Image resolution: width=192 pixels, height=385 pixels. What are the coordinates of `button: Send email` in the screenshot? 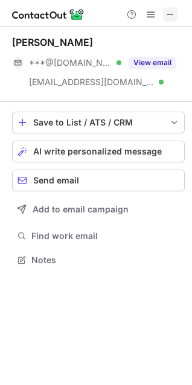 It's located at (98, 180).